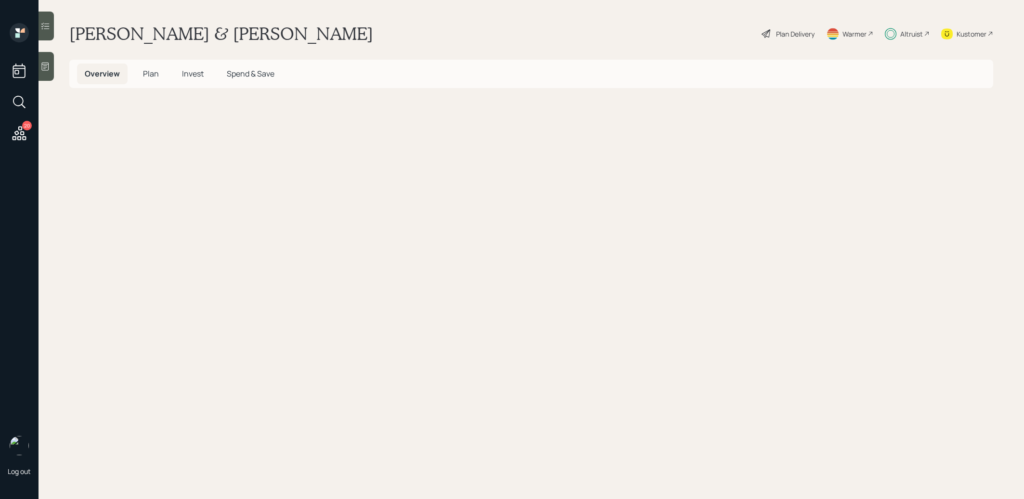 The width and height of the screenshot is (1024, 499). What do you see at coordinates (19, 446) in the screenshot?
I see `img: treva-nostdahl-headshot.png` at bounding box center [19, 446].